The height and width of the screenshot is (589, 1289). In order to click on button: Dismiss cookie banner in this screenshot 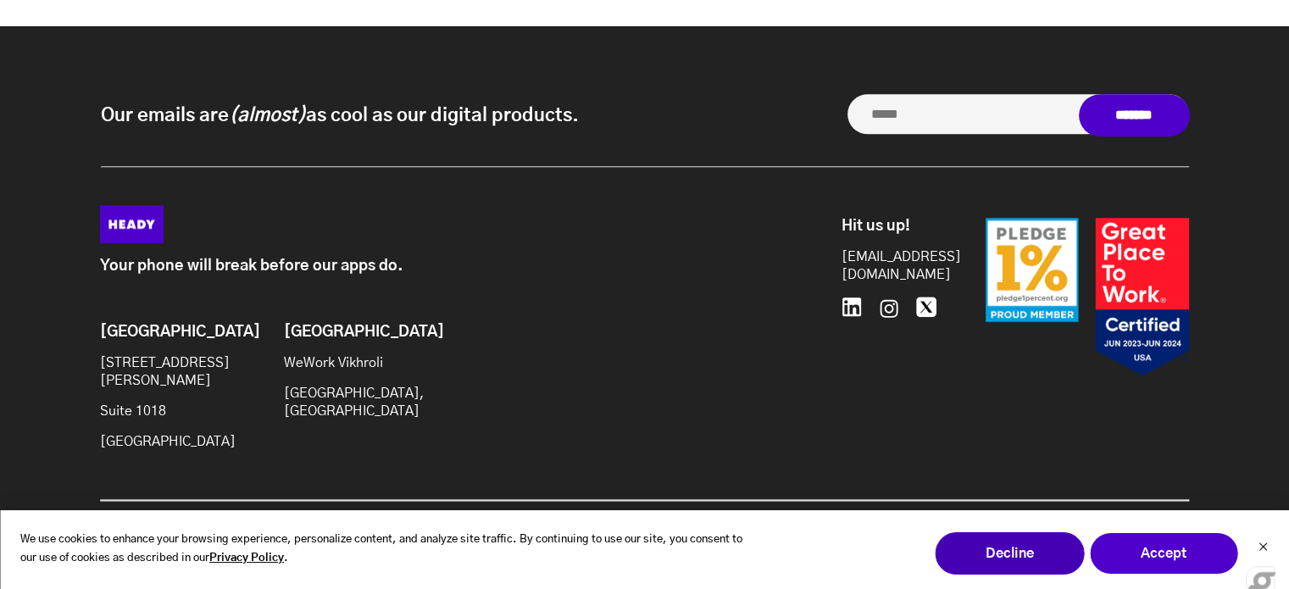, I will do `click(1263, 549)`.